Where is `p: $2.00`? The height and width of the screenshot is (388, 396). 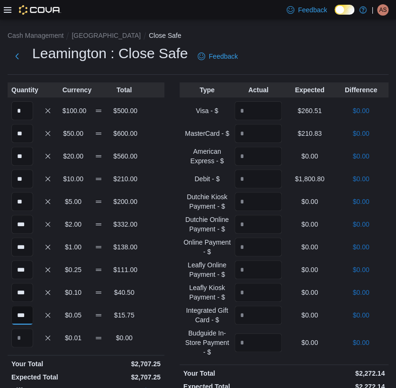 p: $2.00 is located at coordinates (73, 224).